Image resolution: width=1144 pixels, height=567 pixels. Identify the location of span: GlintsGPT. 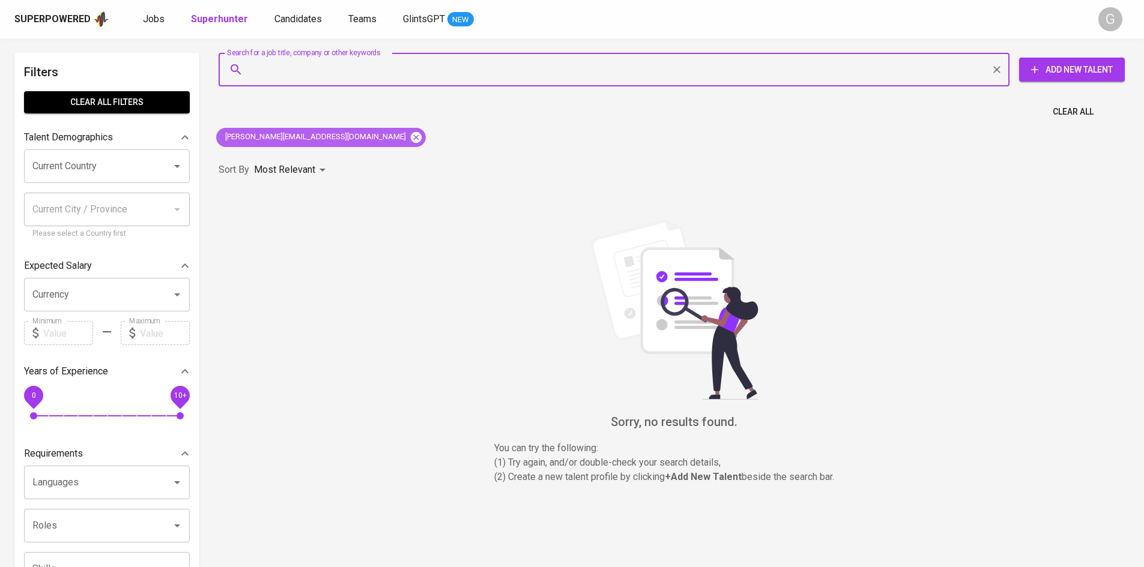
(424, 19).